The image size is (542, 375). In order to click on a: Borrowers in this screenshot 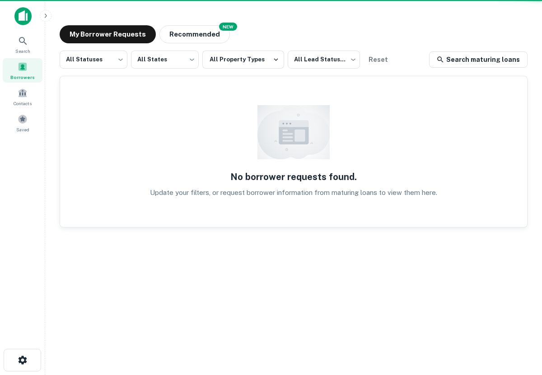, I will do `click(23, 70)`.